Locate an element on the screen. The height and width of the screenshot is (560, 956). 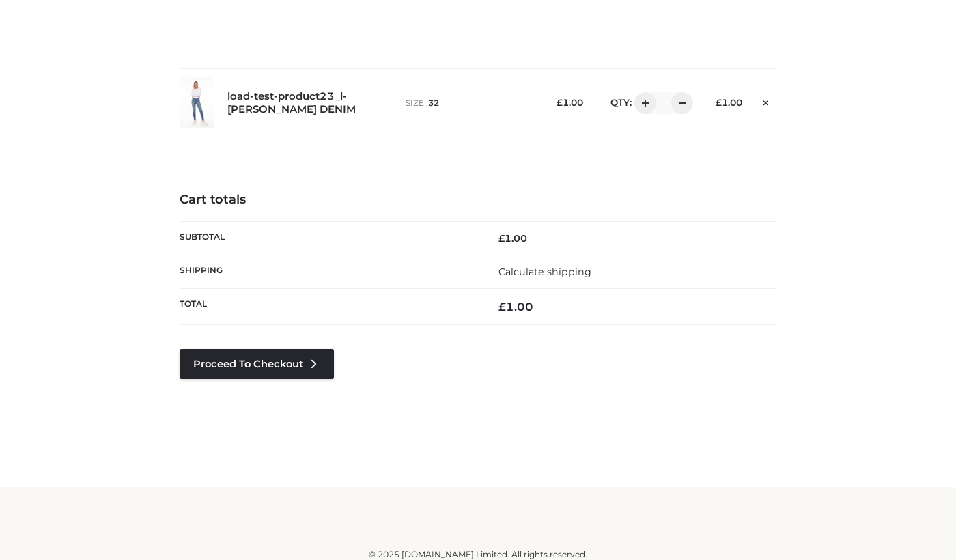
h4: Cart totals is located at coordinates (478, 200).